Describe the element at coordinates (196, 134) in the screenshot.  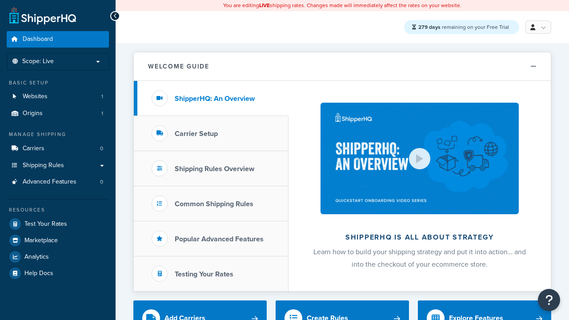
I see `h3: Carrier Setup` at that location.